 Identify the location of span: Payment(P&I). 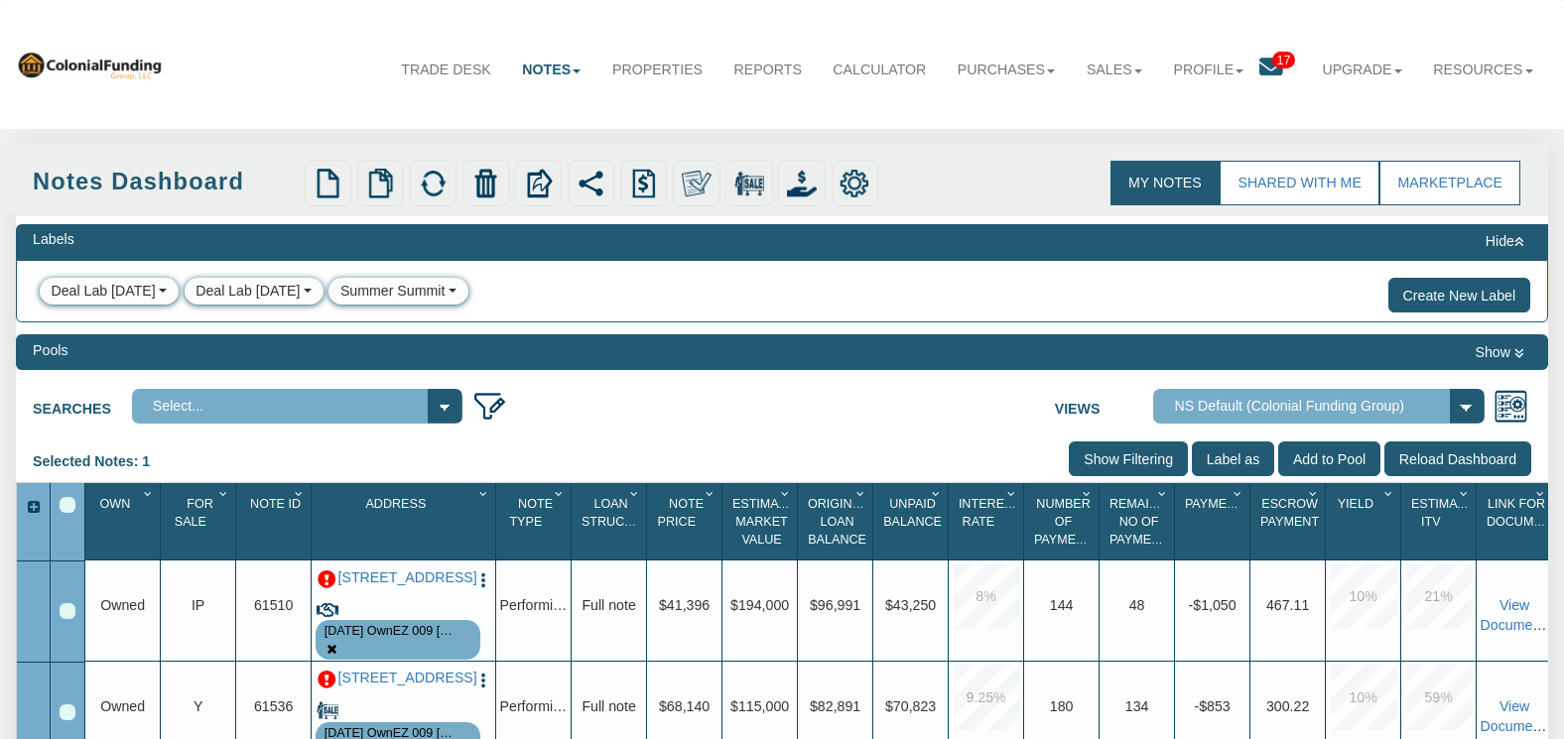
(1228, 504).